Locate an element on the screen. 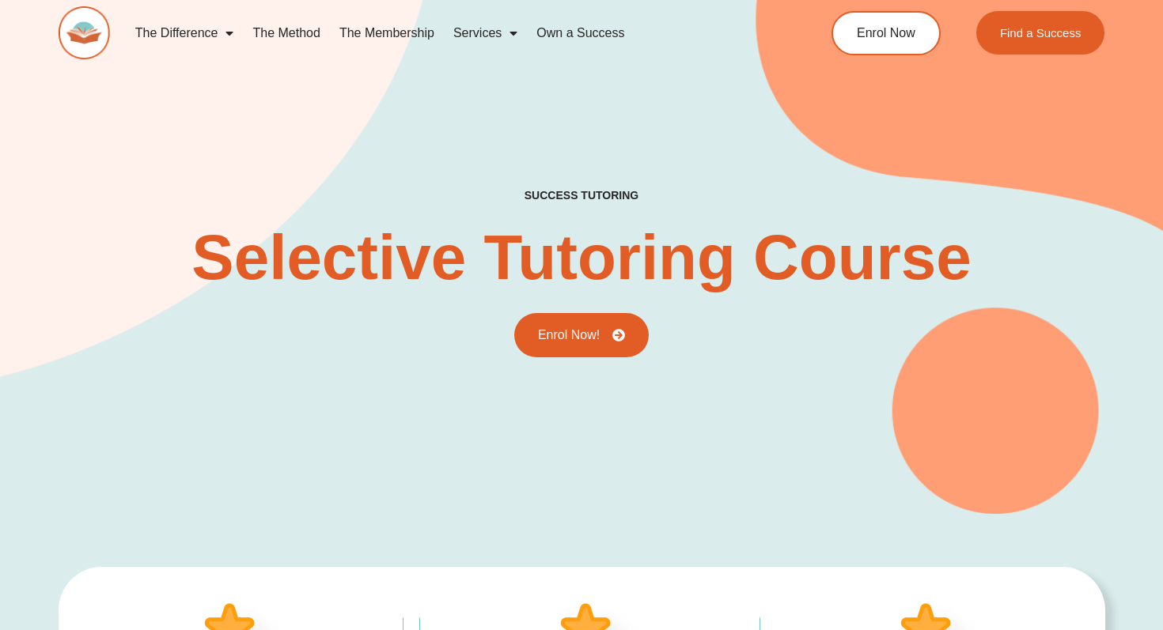  a: Enrol Now! is located at coordinates (581, 335).